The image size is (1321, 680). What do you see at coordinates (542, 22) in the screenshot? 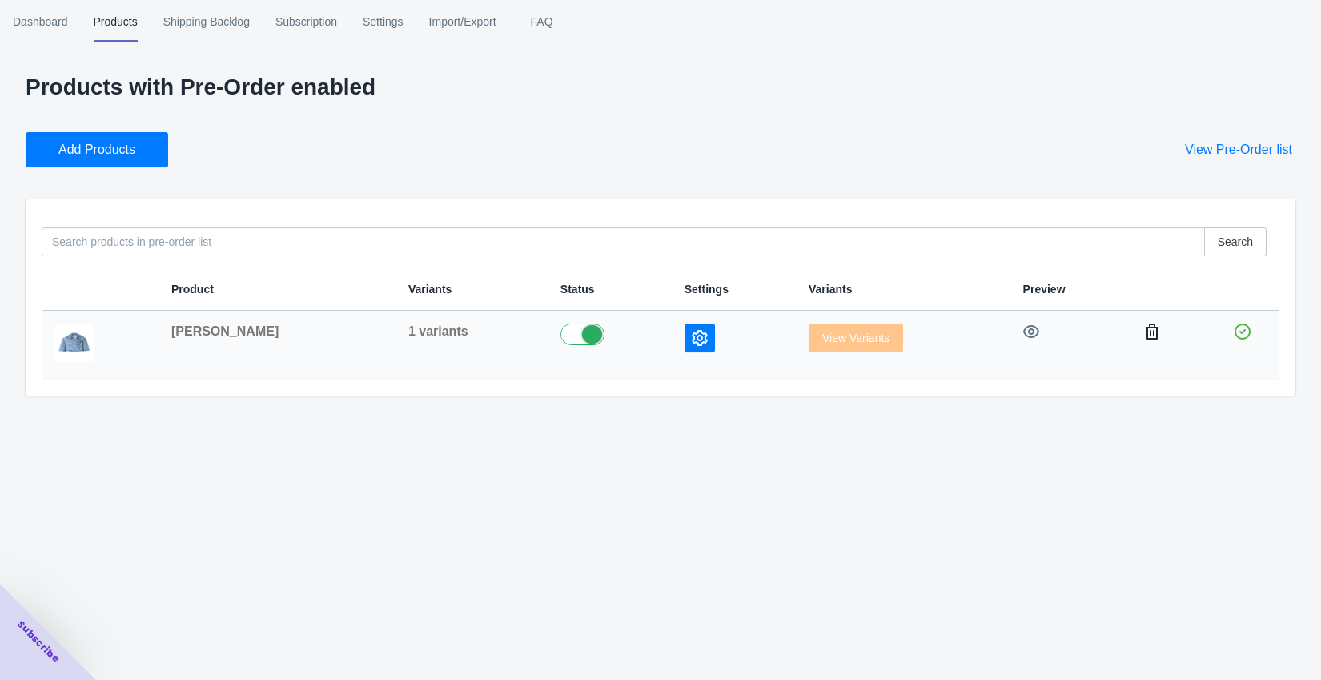
I see `span: FAQ` at bounding box center [542, 22].